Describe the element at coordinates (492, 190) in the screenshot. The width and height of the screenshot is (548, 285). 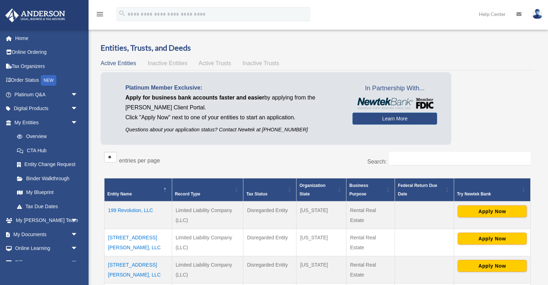
I see `th: Try Newtek Bank : Activate to sort` at that location.